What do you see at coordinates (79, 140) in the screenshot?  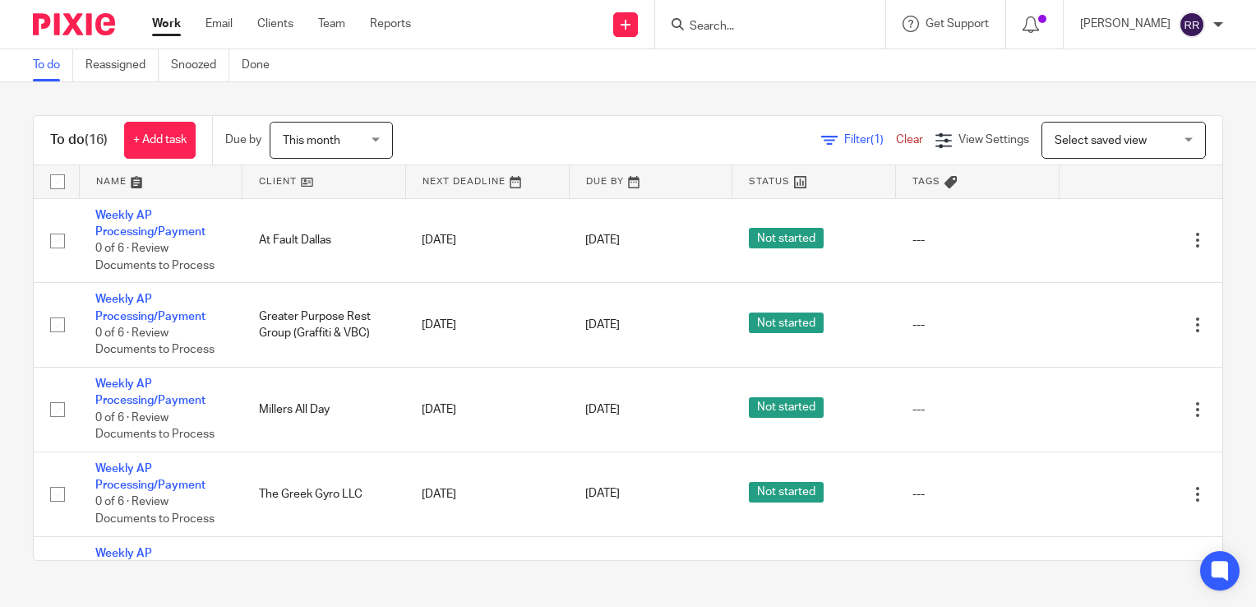 I see `h1: To do` at bounding box center [79, 140].